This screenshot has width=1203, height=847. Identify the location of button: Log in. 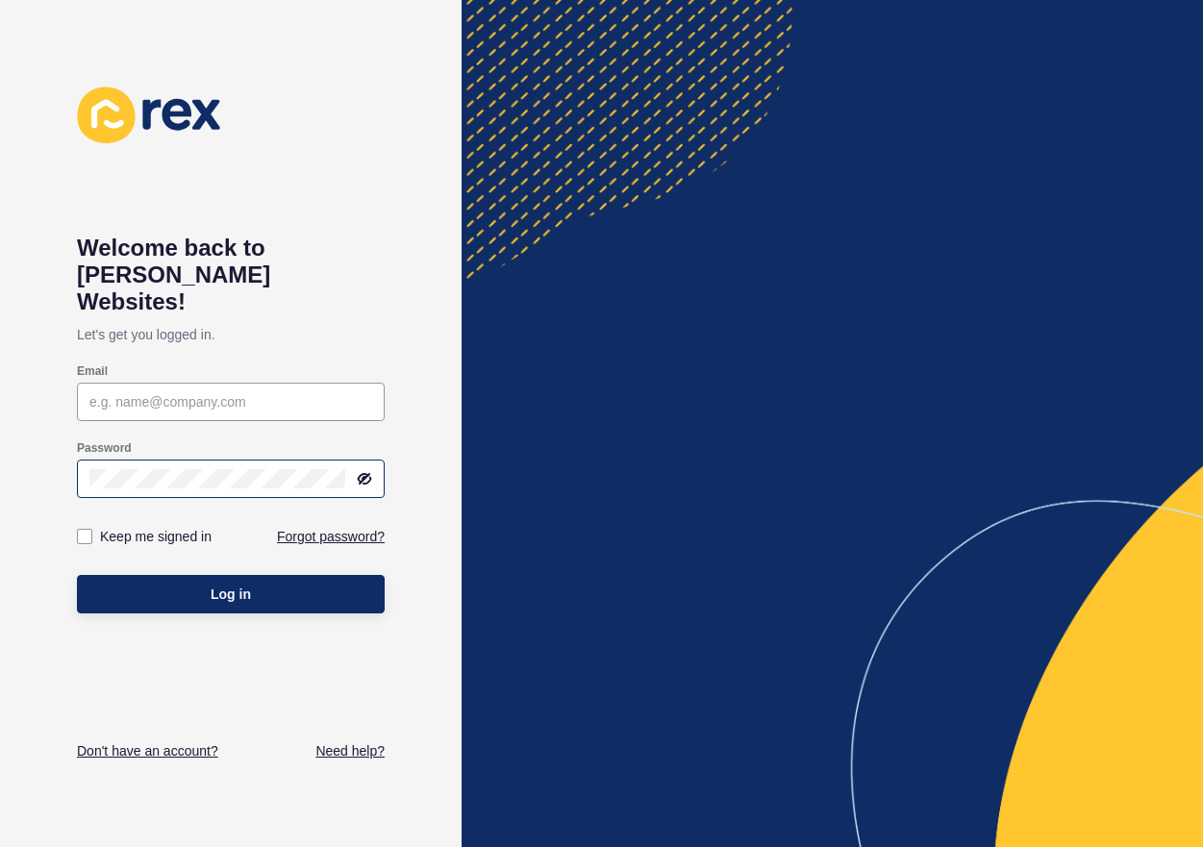
(231, 594).